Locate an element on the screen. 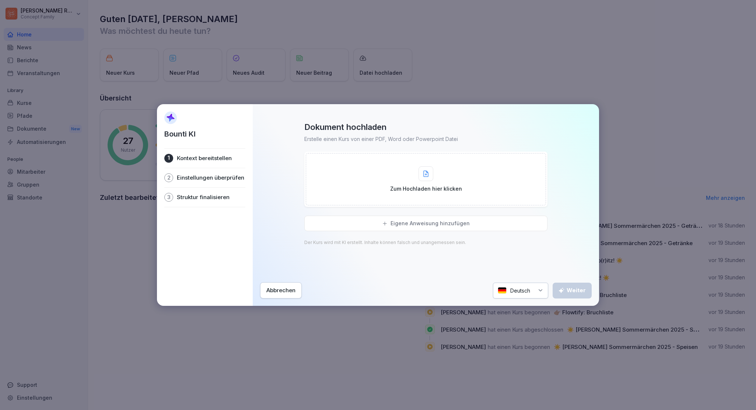  div: 3 is located at coordinates (169, 197).